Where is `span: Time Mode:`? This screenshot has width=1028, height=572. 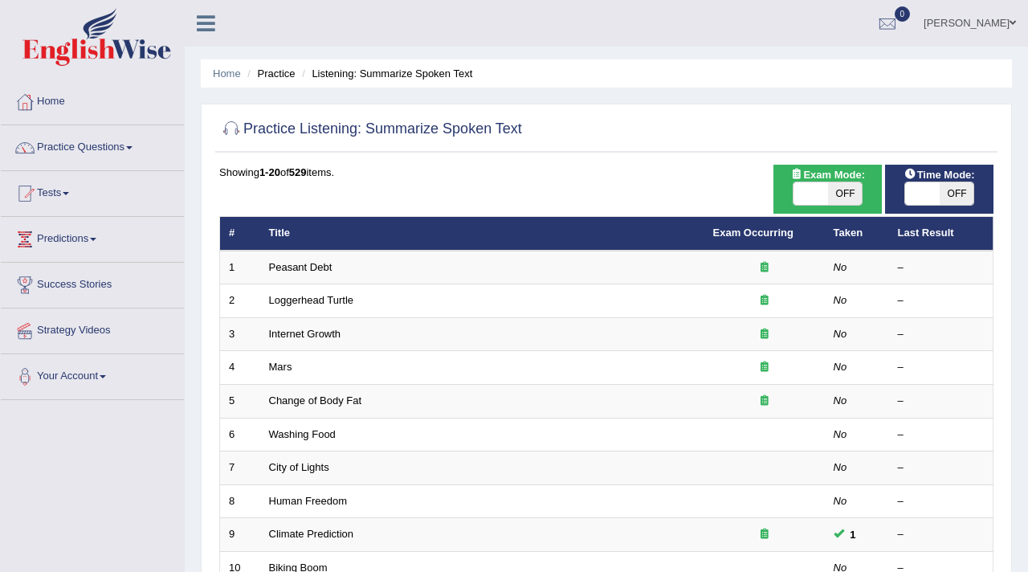 span: Time Mode: is located at coordinates (940, 174).